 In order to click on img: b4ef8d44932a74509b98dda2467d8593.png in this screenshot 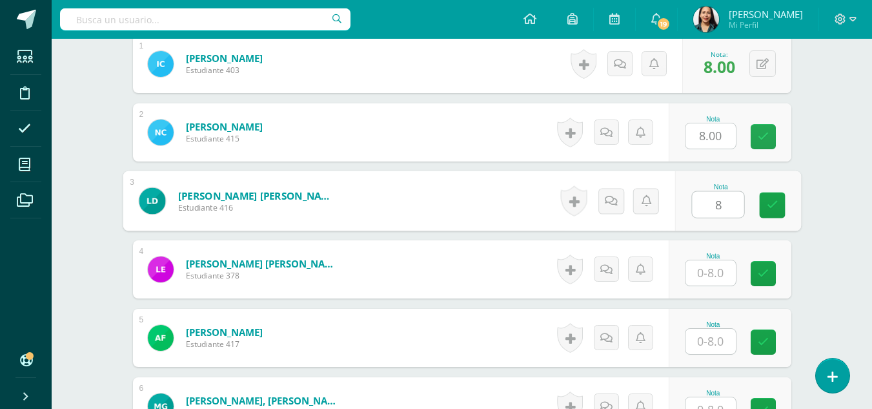, I will do `click(152, 200)`.